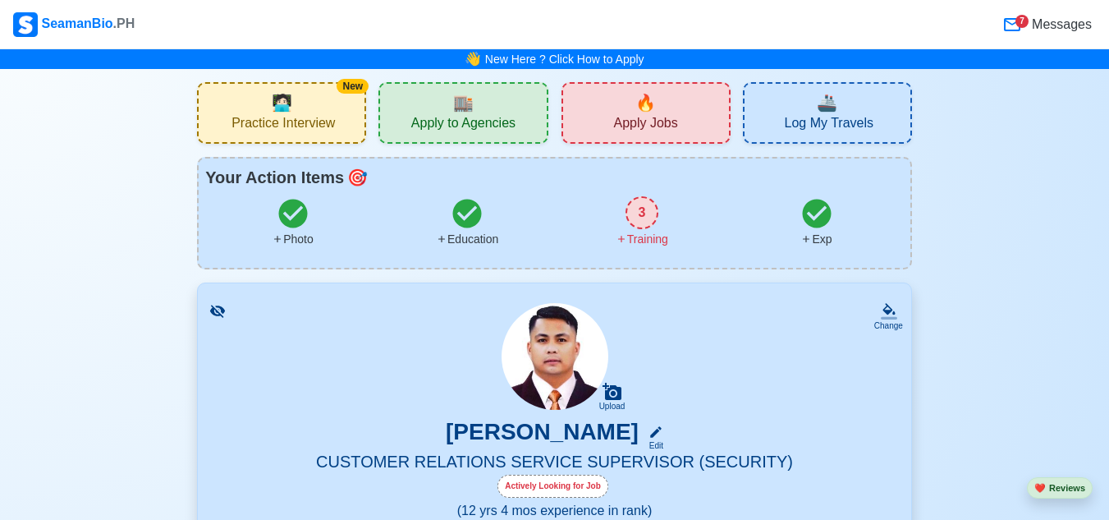 This screenshot has width=1109, height=520. I want to click on div: Training, so click(642, 239).